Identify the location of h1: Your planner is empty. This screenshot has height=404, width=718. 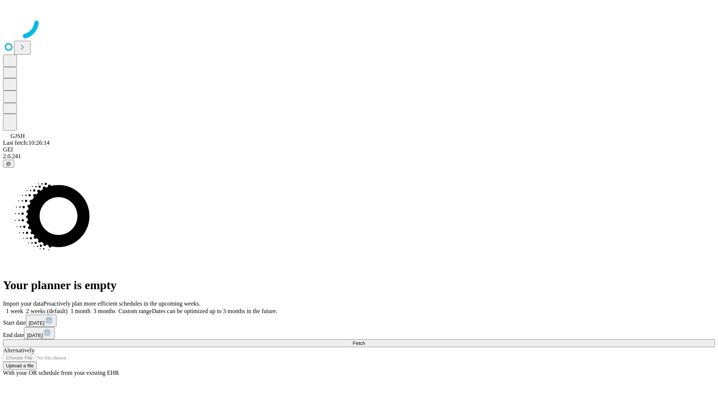
(359, 285).